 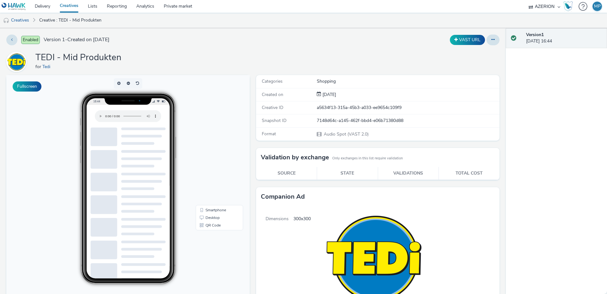 What do you see at coordinates (207, 150) in the screenshot?
I see `span: QR Code` at bounding box center [207, 150].